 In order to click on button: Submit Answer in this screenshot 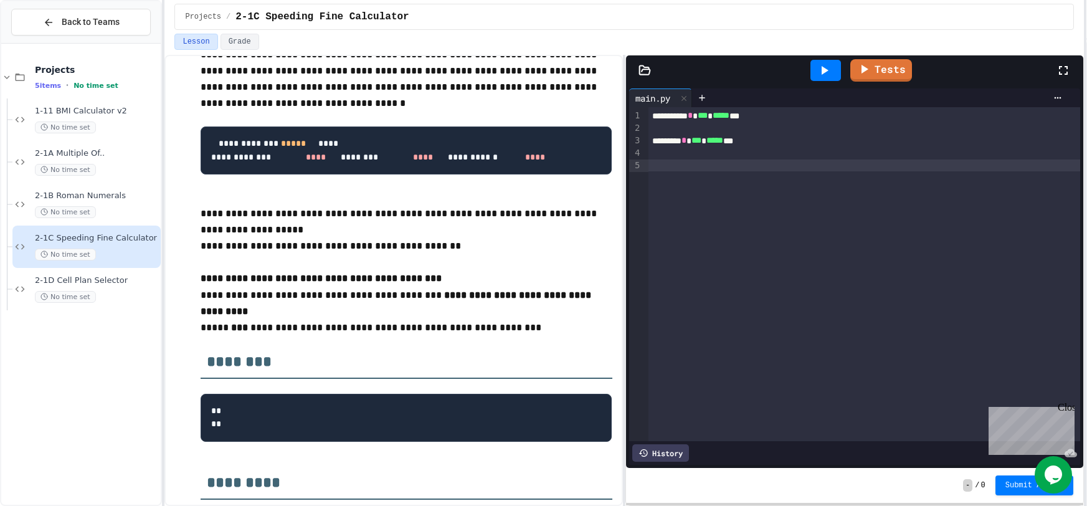, I will do `click(1035, 485)`.